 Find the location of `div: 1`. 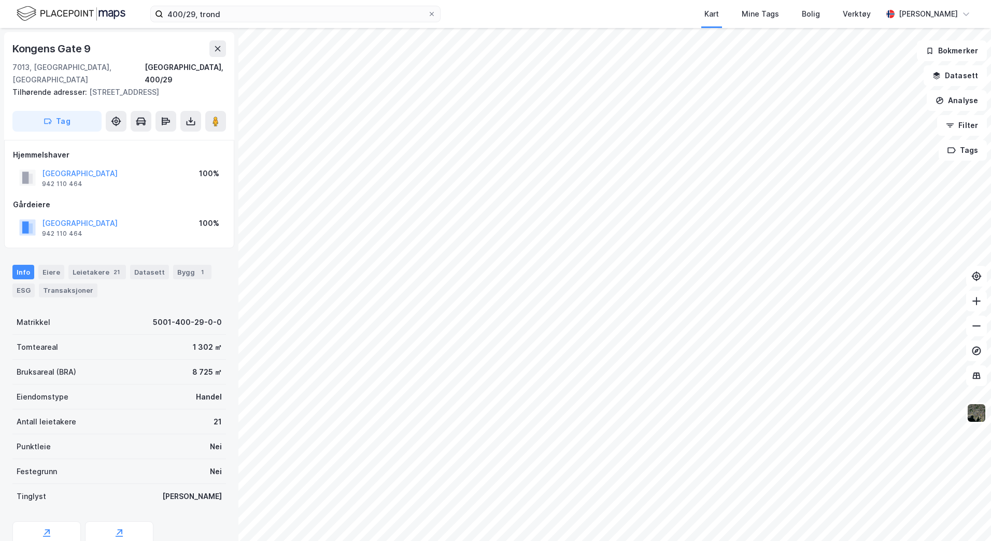

div: 1 is located at coordinates (202, 272).